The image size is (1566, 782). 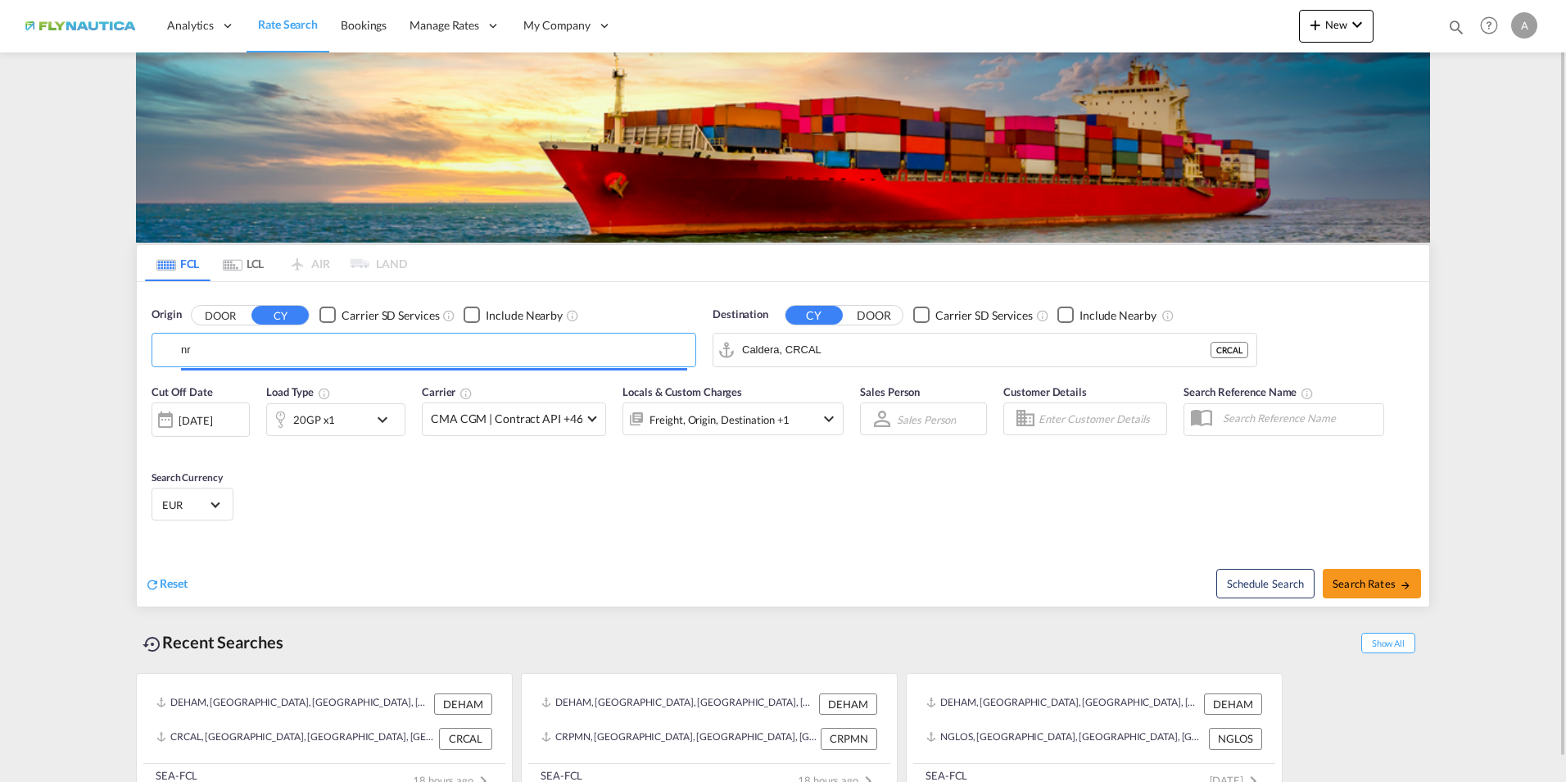 I want to click on span: Carrier, so click(x=447, y=392).